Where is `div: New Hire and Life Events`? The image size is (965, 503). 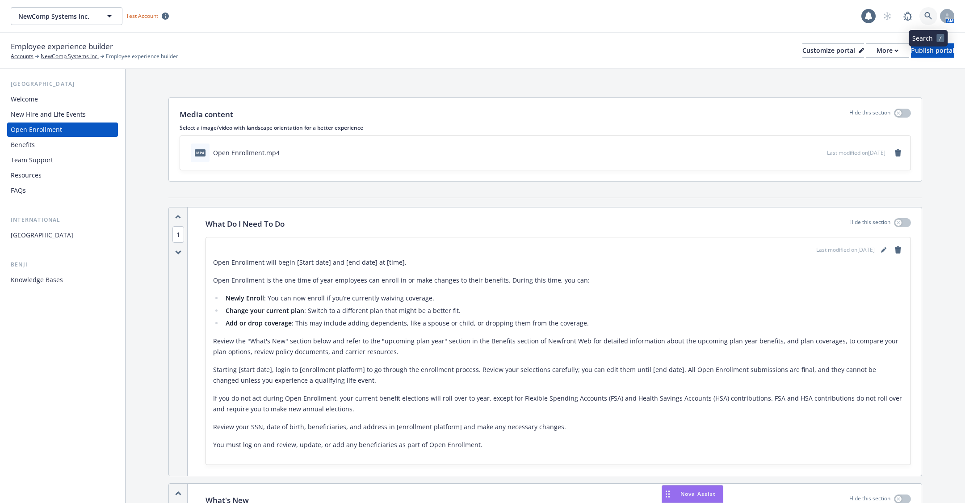
div: New Hire and Life Events is located at coordinates (48, 114).